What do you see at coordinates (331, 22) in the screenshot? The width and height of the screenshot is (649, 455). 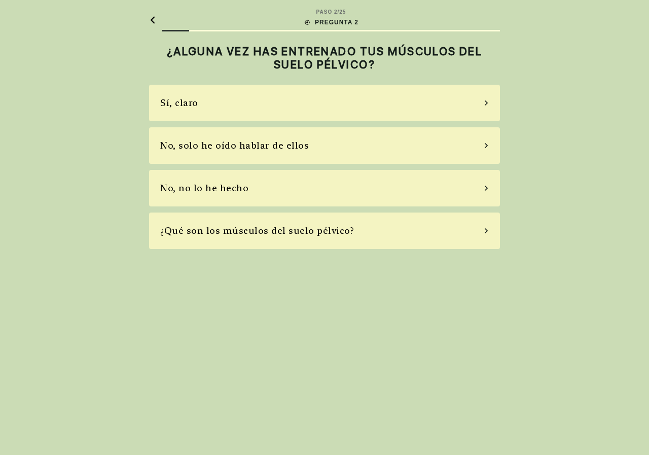 I see `div: PREGUNTA 2` at bounding box center [331, 22].